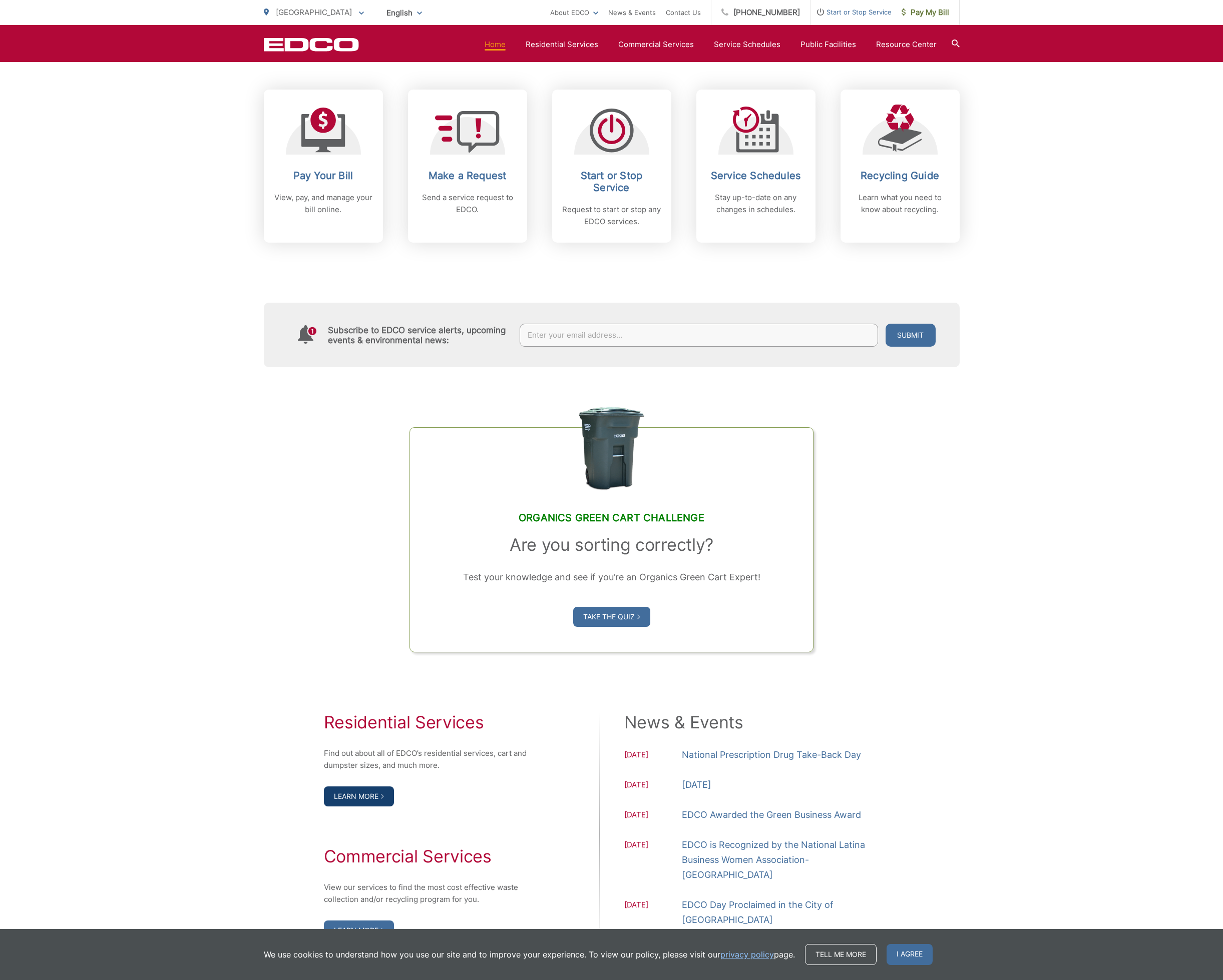  Describe the element at coordinates (562, 44) in the screenshot. I see `a: Residential Services` at that location.